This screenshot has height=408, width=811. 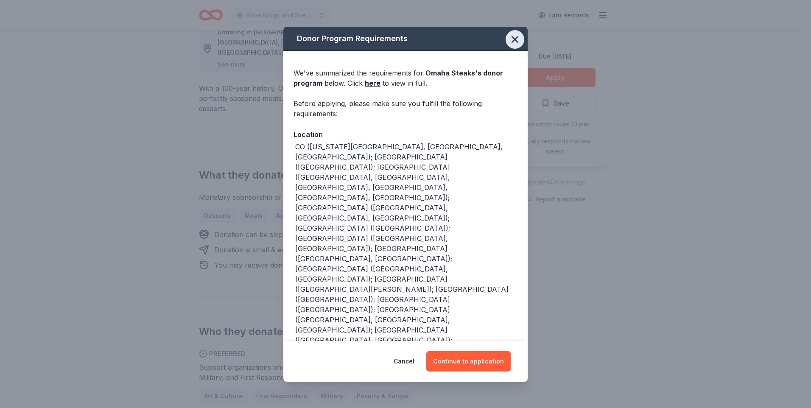 I want to click on button: Continue to application, so click(x=469, y=362).